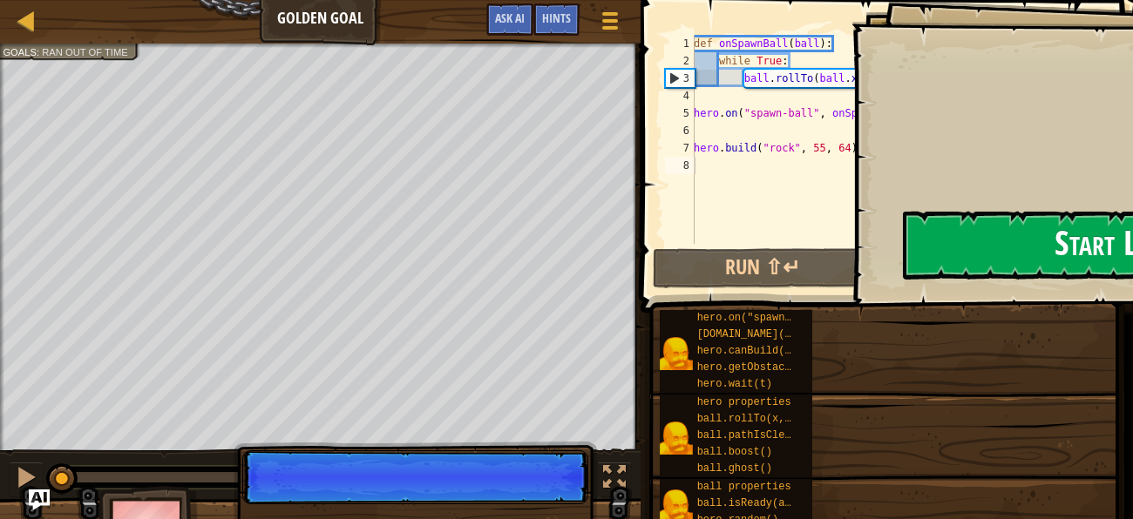 This screenshot has height=519, width=1133. Describe the element at coordinates (610, 24) in the screenshot. I see `button: Show game menu` at that location.